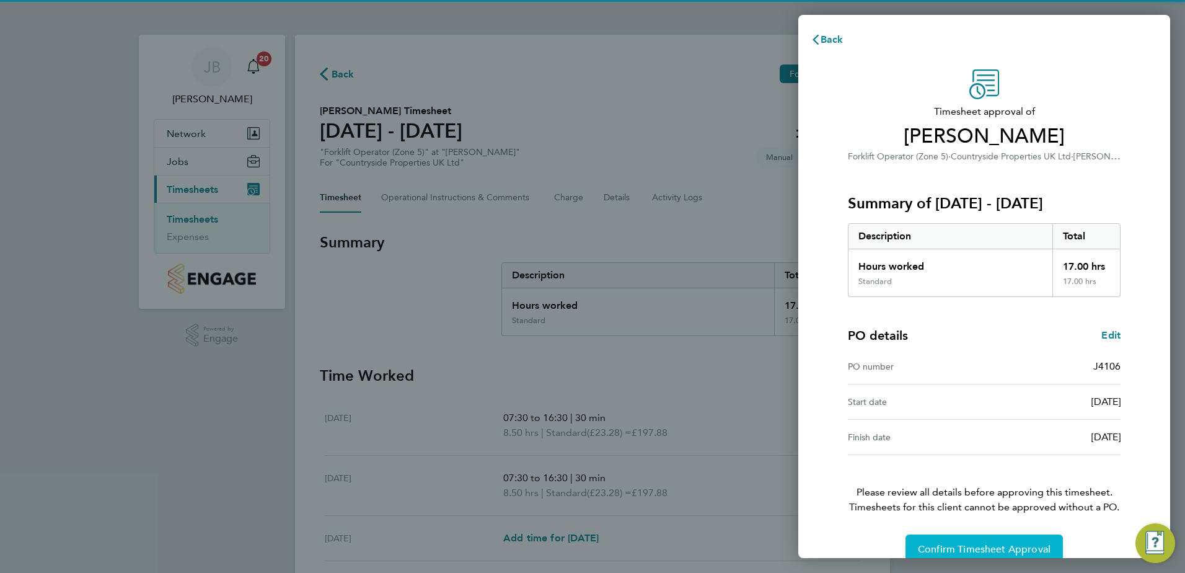 This screenshot has height=573, width=1185. I want to click on span: Confirm Timesheet Approval, so click(984, 549).